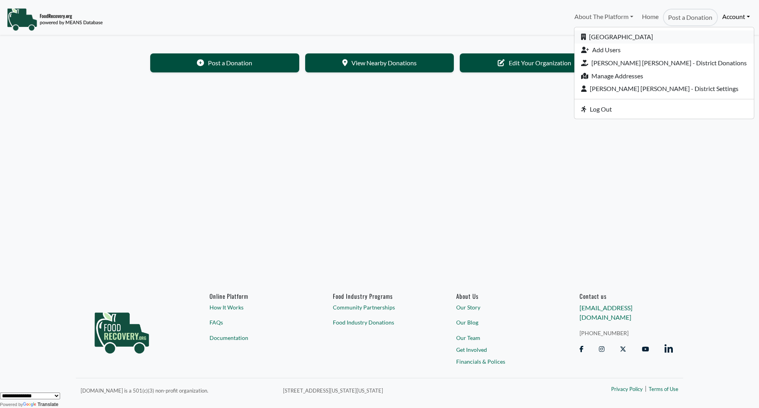 Image resolution: width=759 pixels, height=408 pixels. I want to click on a: Our Story, so click(503, 307).